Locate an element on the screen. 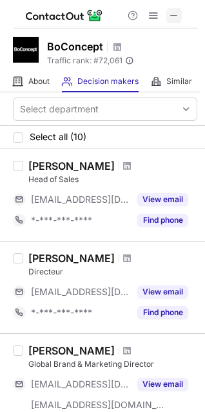 This screenshot has height=412, width=205. div: Head of Sales is located at coordinates (113, 180).